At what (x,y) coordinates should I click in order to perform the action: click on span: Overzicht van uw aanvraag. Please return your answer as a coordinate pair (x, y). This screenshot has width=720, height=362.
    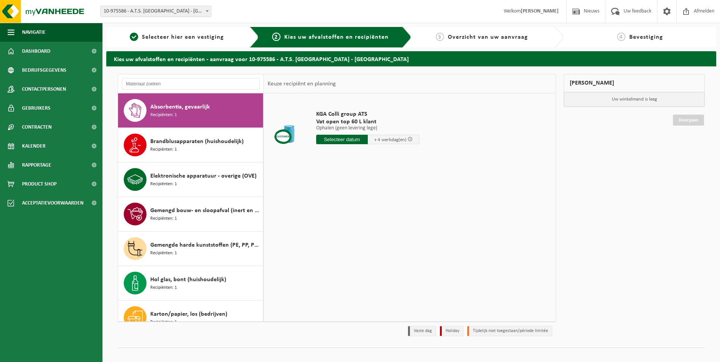
    Looking at the image, I should click on (488, 37).